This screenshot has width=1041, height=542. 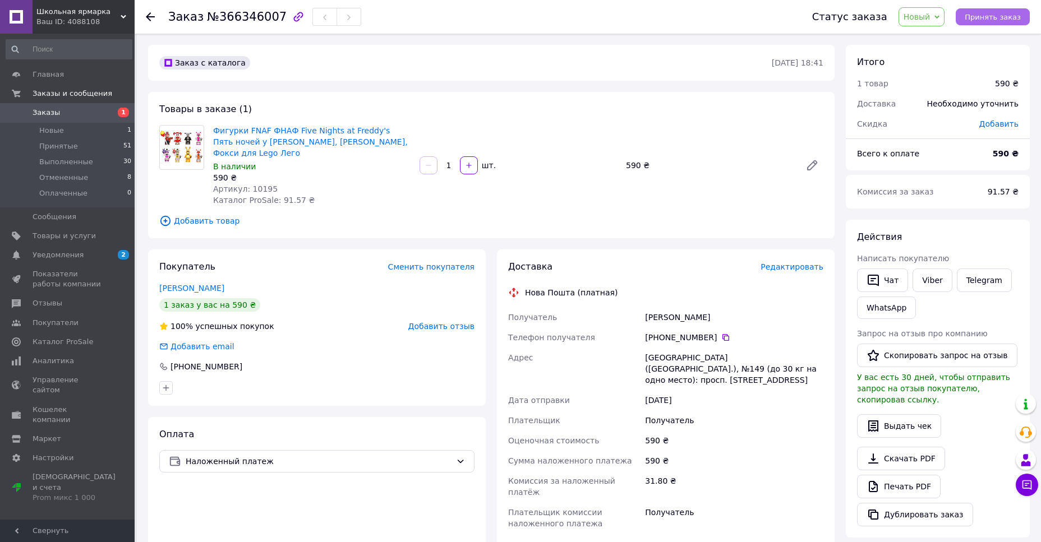 I want to click on a: Печать PDF, so click(x=898, y=487).